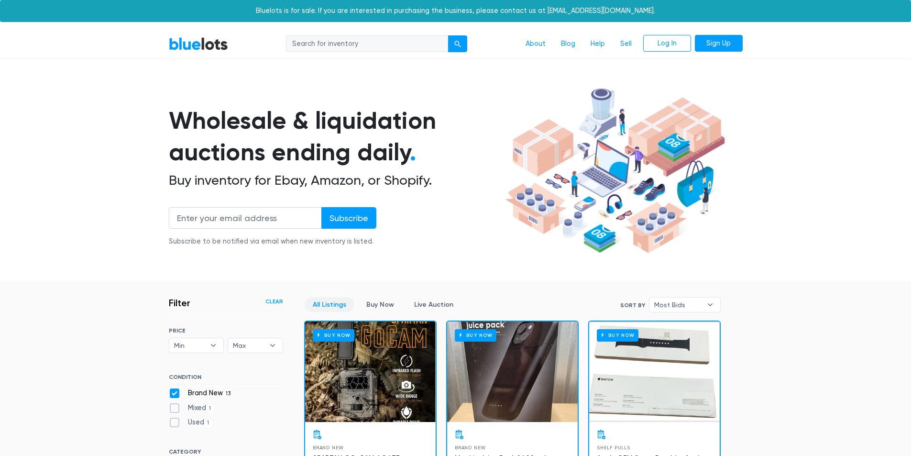  I want to click on span: 13, so click(228, 394).